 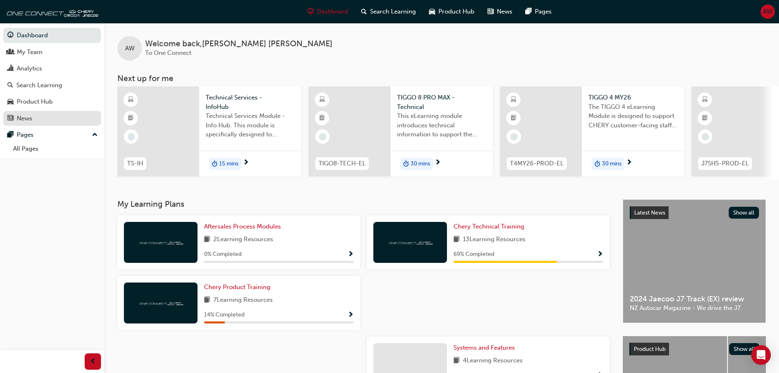 I want to click on span: T4MY26-PROD-EL, so click(x=537, y=163).